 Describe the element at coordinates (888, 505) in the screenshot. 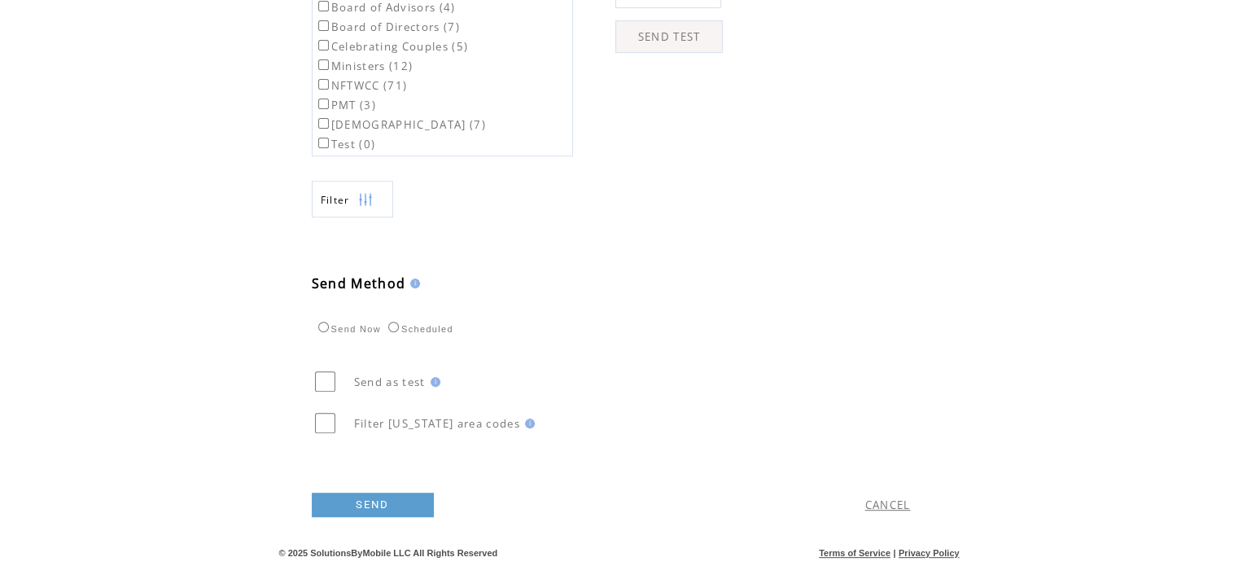

I see `a: CANCEL` at that location.